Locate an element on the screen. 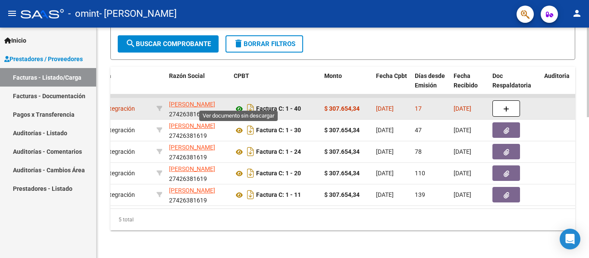 The width and height of the screenshot is (589, 258). span: Auditoria is located at coordinates (556, 76).